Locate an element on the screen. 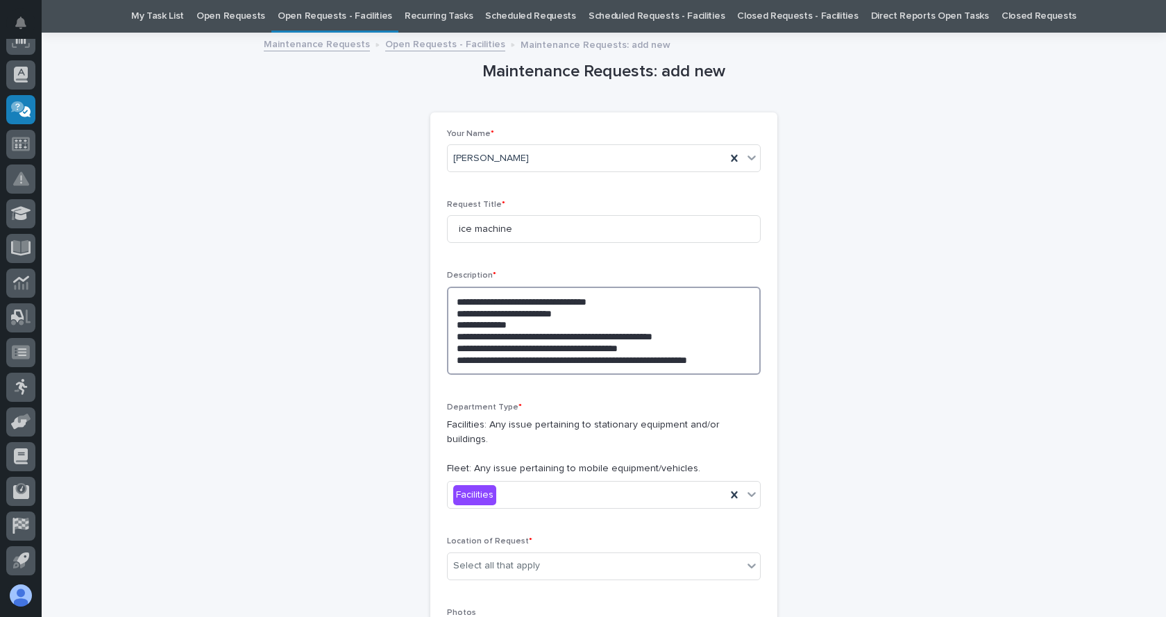  button: users-avatar is located at coordinates (21, 596).